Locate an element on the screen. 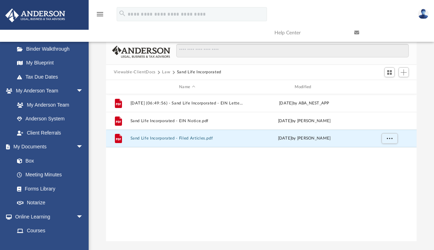  img: Anderson Advisors Platinum Portal is located at coordinates (35, 15).